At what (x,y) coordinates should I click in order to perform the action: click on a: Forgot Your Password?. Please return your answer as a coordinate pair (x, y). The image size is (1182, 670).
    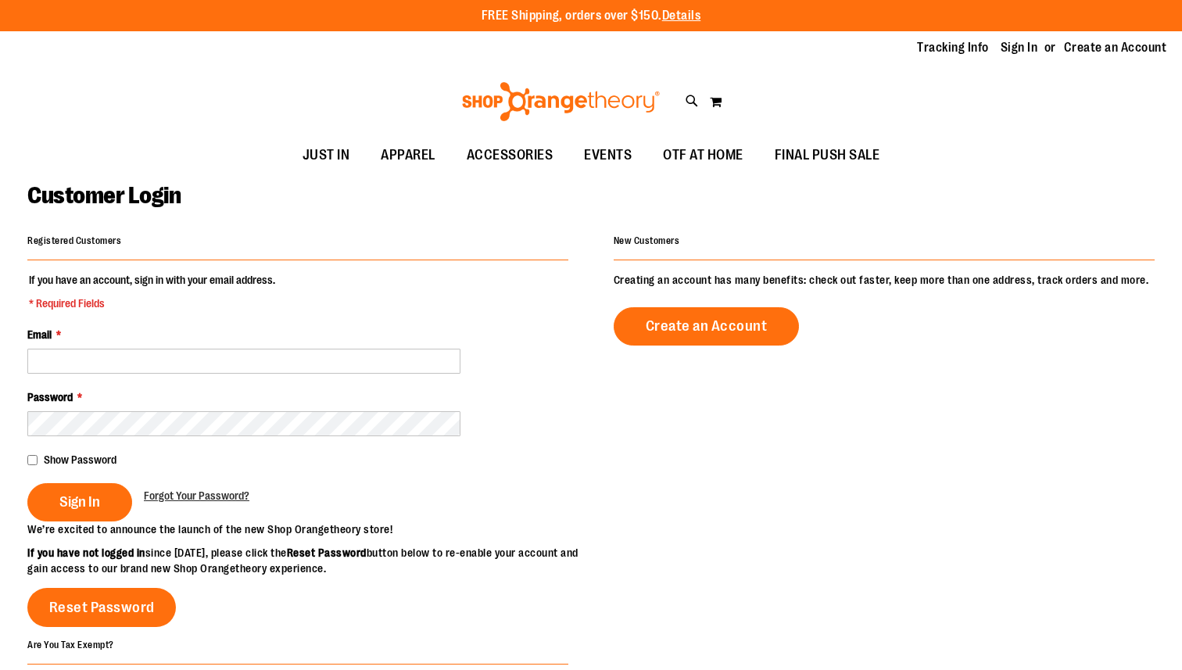
    Looking at the image, I should click on (196, 495).